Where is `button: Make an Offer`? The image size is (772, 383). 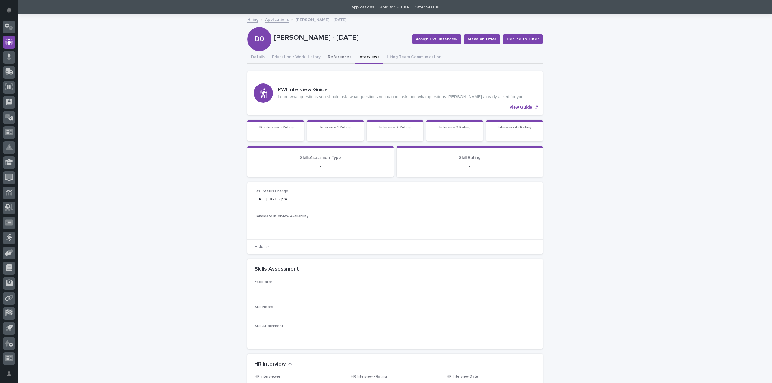
button: Make an Offer is located at coordinates (482, 39).